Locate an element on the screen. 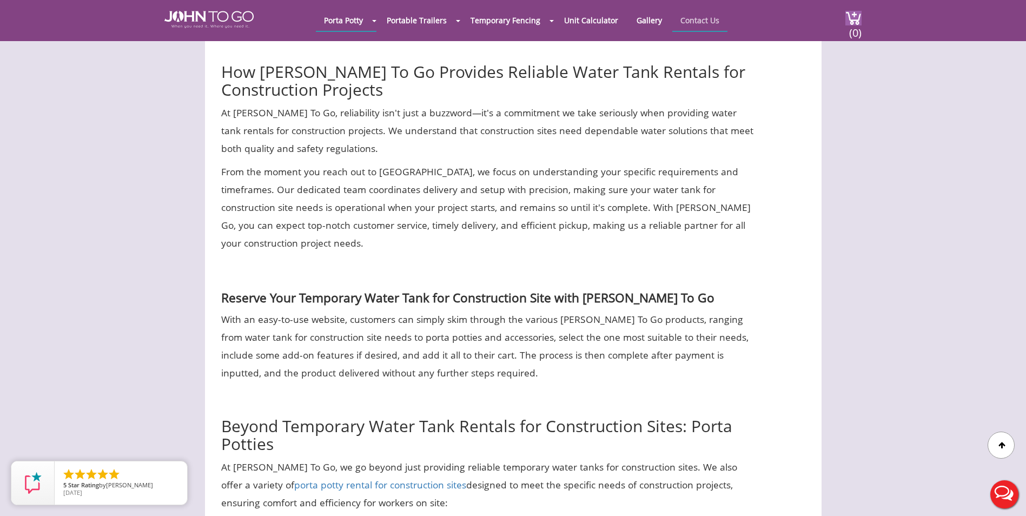 This screenshot has height=516, width=1026. img: JOHN to go is located at coordinates (209, 19).